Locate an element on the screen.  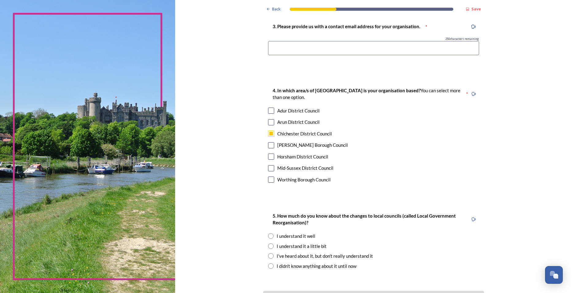
div: Worthing Borough Council is located at coordinates (304, 180).